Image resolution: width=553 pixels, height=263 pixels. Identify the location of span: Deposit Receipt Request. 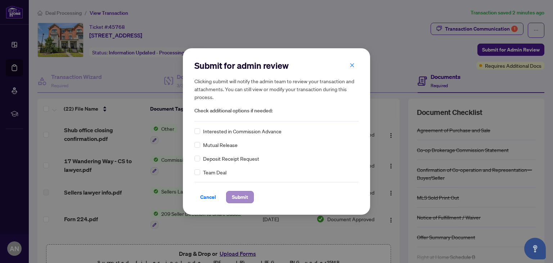
(231, 159).